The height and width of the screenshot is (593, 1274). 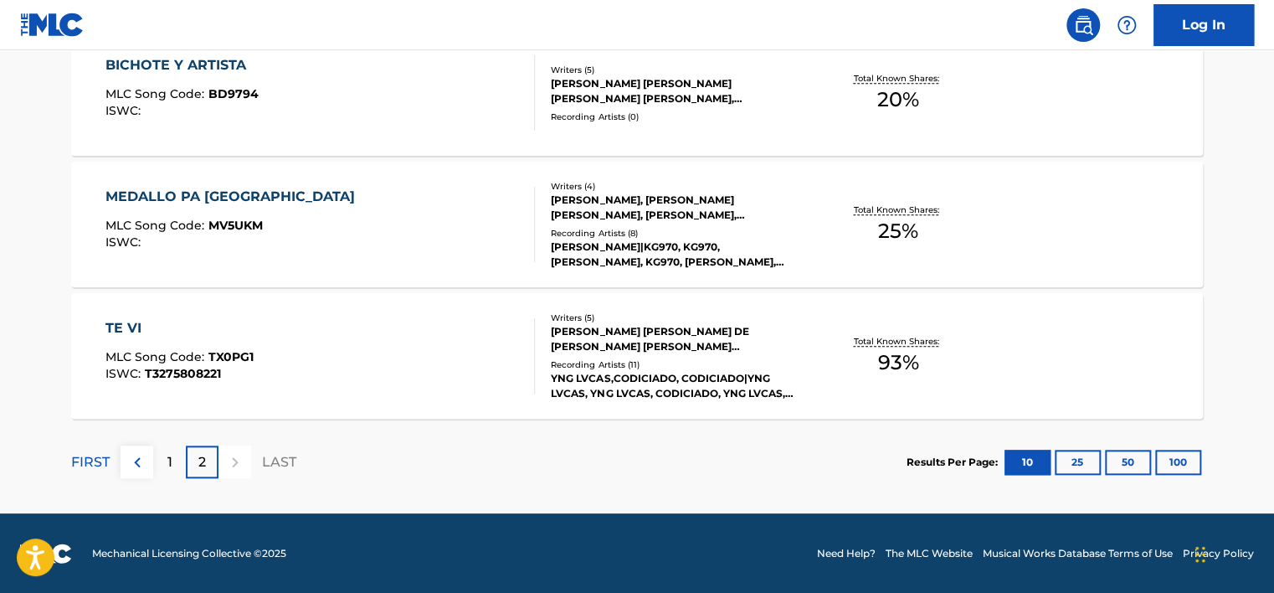 What do you see at coordinates (52, 24) in the screenshot?
I see `img: MLC Logo` at bounding box center [52, 24].